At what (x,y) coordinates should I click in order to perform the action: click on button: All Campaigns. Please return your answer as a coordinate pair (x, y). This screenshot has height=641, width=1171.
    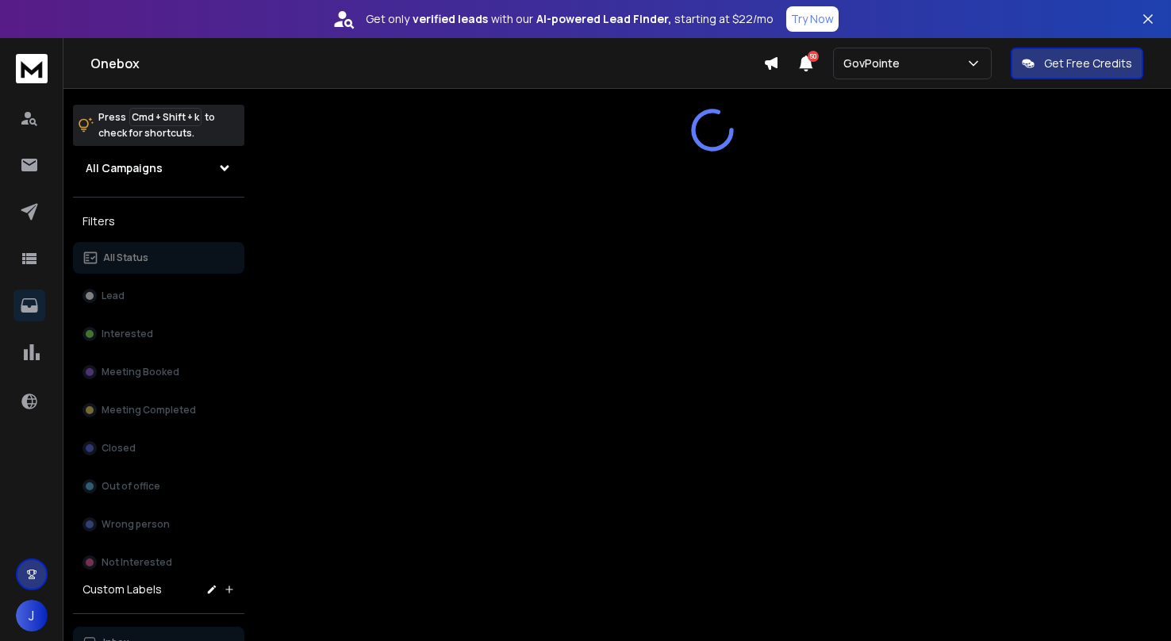
    Looking at the image, I should click on (159, 168).